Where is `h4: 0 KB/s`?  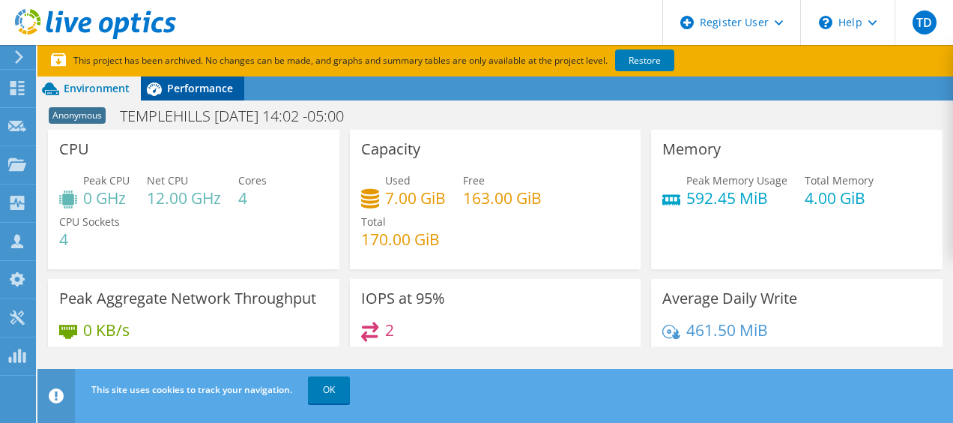 h4: 0 KB/s is located at coordinates (106, 330).